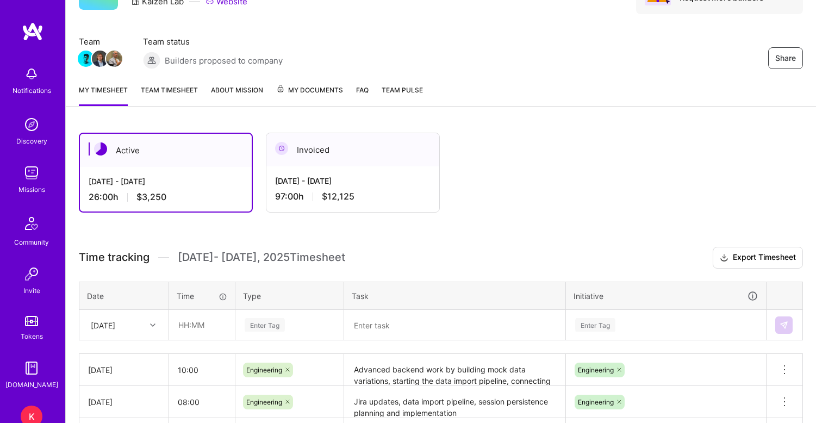  Describe the element at coordinates (237, 95) in the screenshot. I see `a: About Mission` at that location.